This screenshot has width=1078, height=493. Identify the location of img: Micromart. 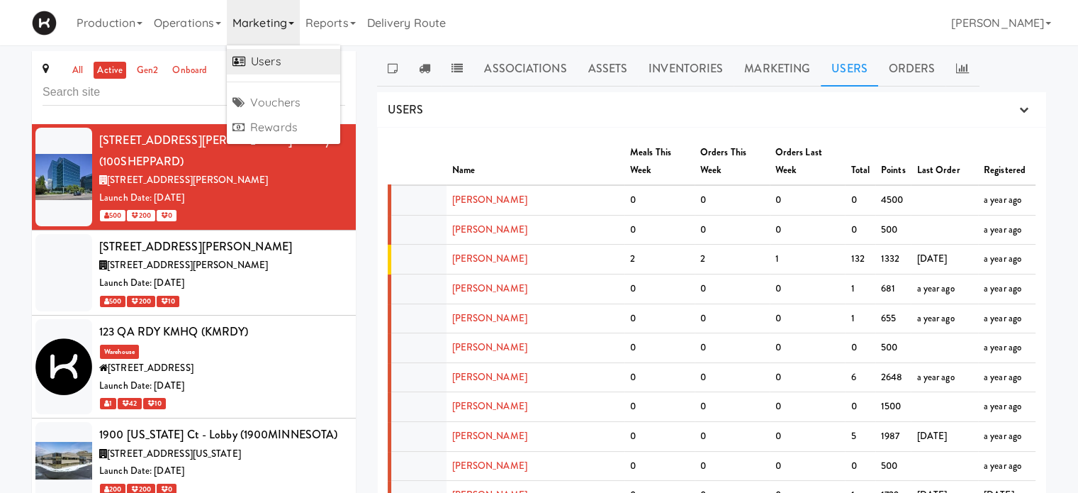
(44, 23).